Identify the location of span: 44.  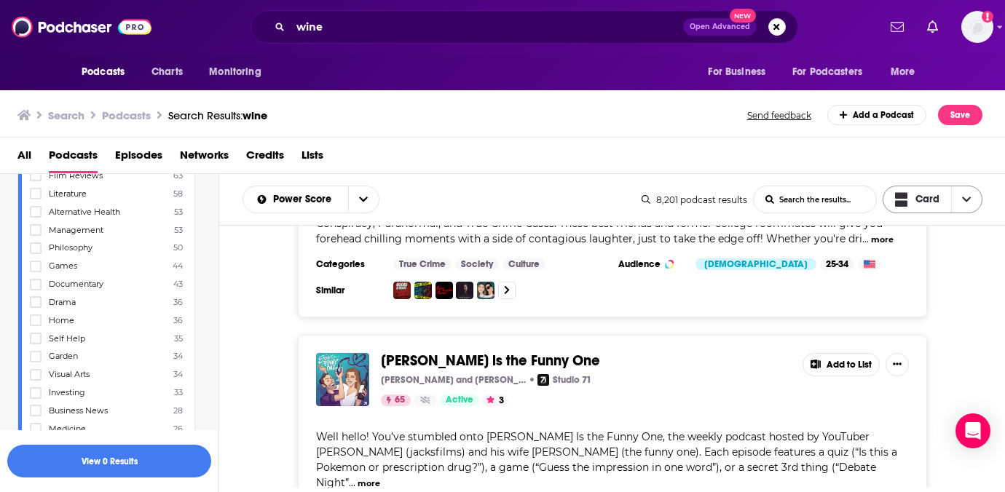
(178, 266).